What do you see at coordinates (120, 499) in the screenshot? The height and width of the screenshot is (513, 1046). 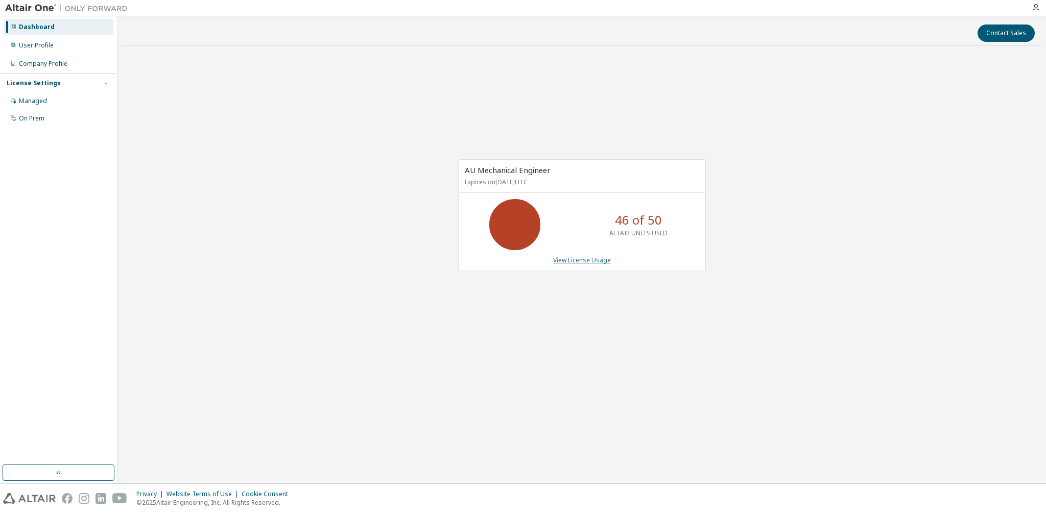 I see `img: youtube.svg` at bounding box center [120, 499].